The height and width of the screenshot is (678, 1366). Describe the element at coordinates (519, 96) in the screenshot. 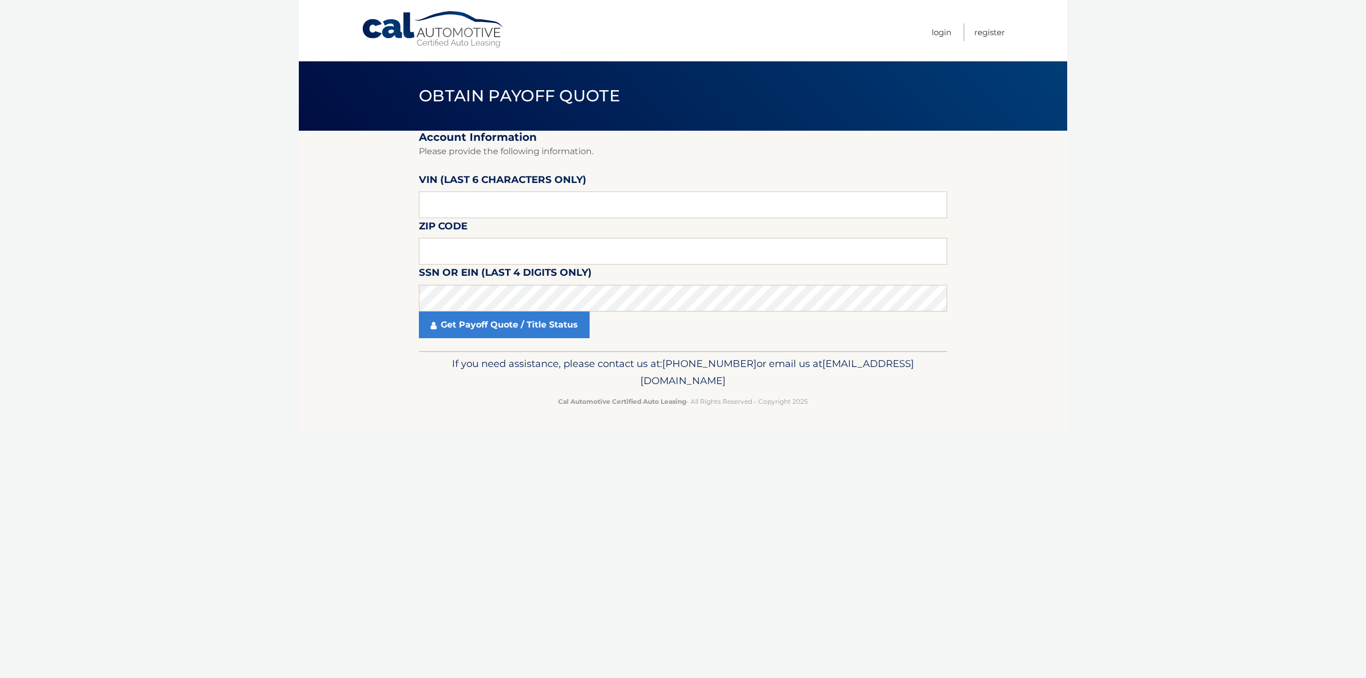

I see `span: Obtain Payoff Quote` at that location.